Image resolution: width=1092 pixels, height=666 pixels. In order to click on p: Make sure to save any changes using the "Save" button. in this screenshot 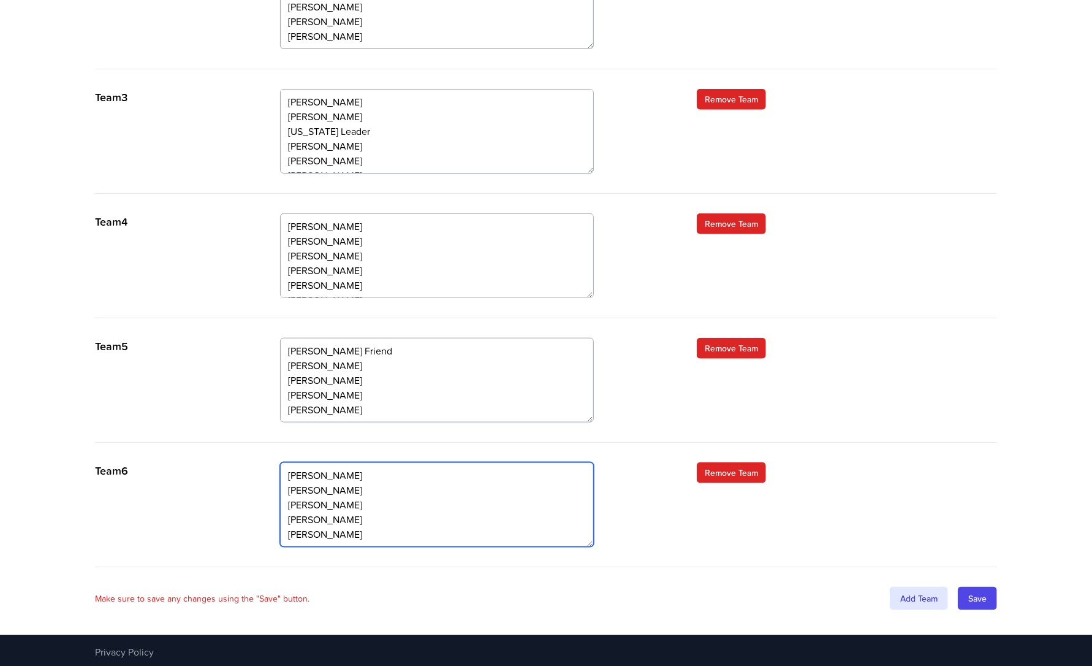, I will do `click(202, 598)`.